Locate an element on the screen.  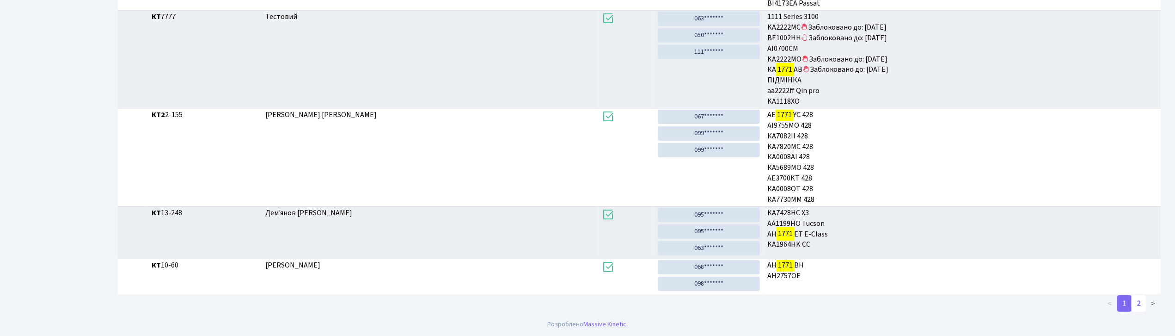
span: 13-248 is located at coordinates (205, 213).